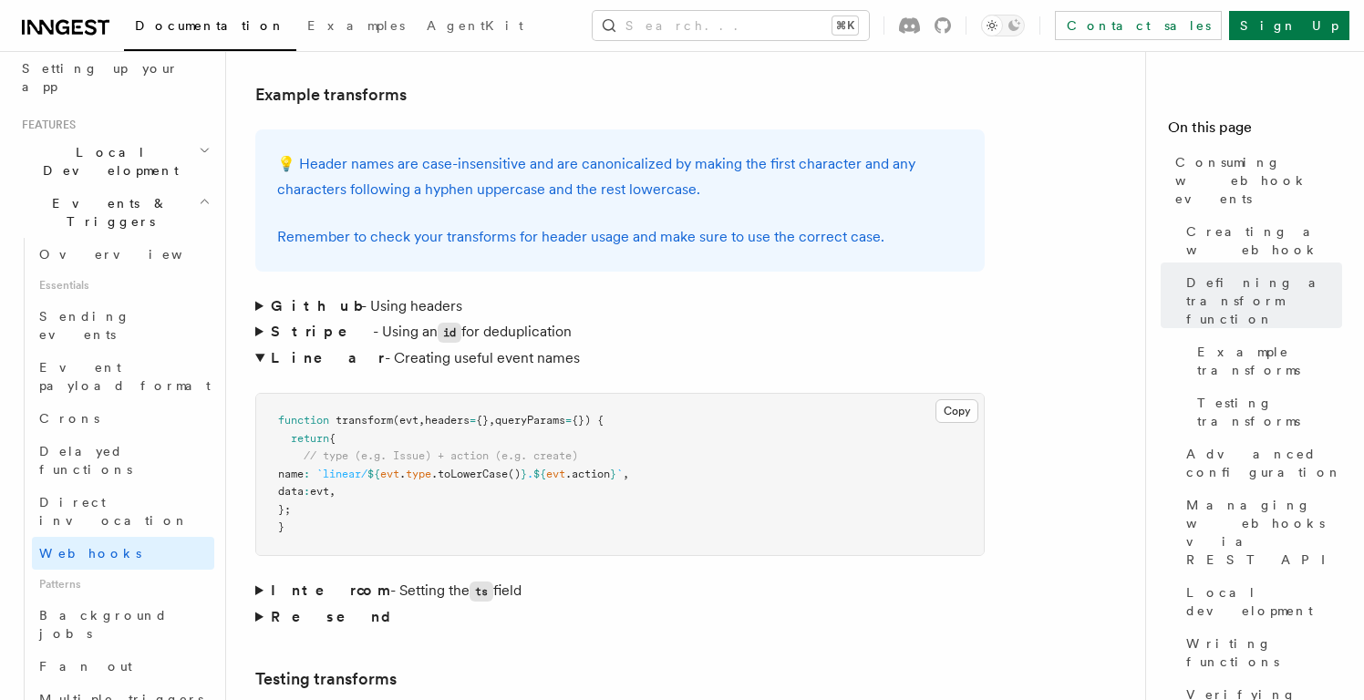  What do you see at coordinates (1263, 301) in the screenshot?
I see `span: Defining a transform function` at bounding box center [1263, 301].